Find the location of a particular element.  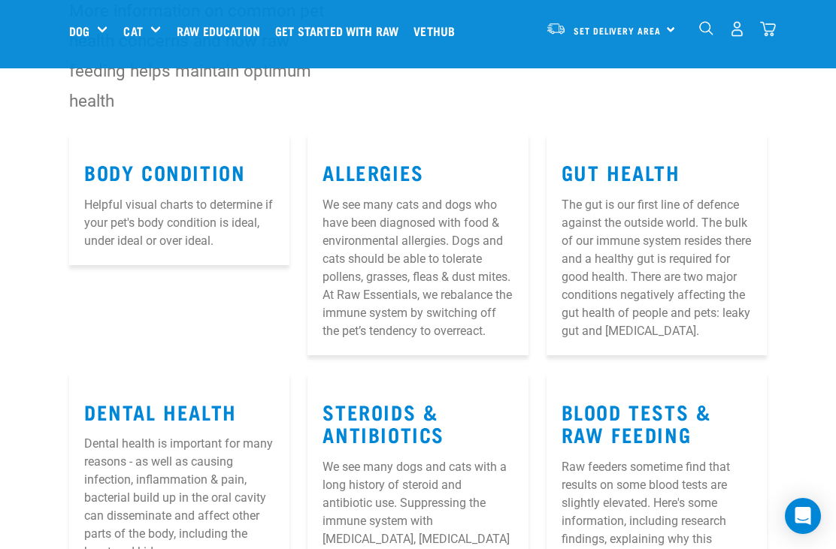

a: Cat is located at coordinates (132, 31).